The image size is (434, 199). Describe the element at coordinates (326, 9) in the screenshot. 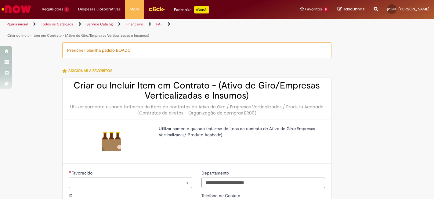

I see `span: 5` at that location.